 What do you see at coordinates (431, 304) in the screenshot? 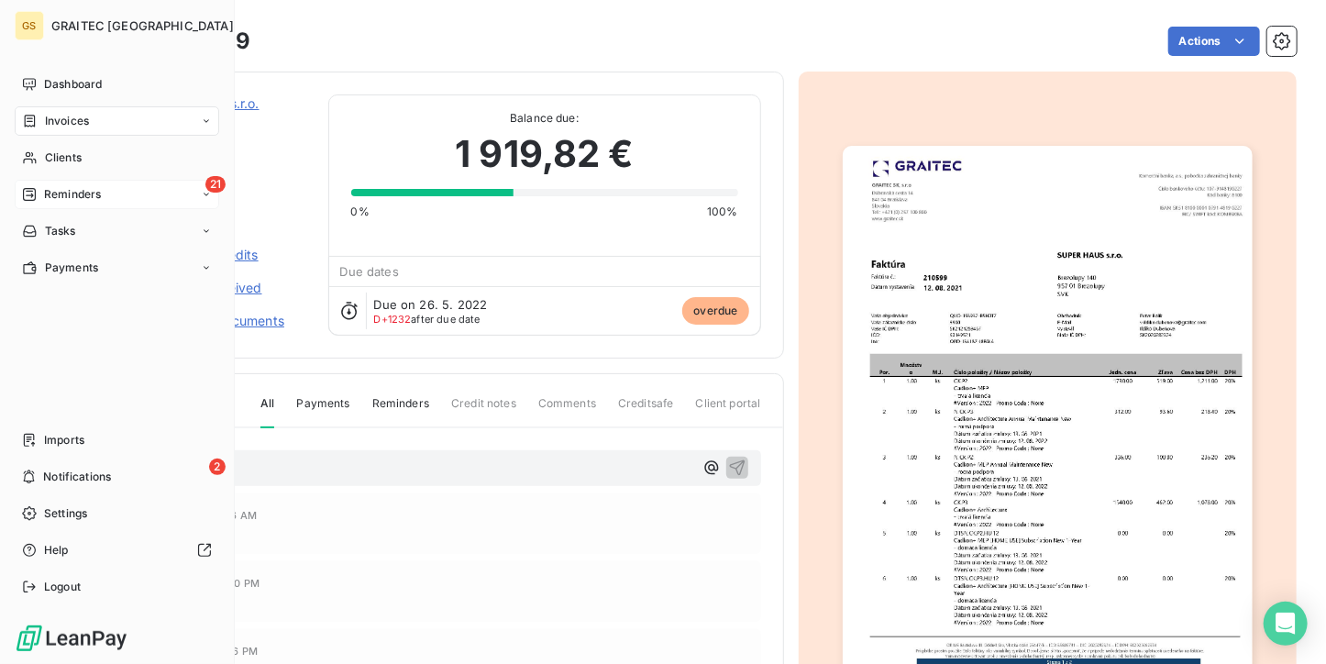
I see `span: Due on 26. 5. 2022` at bounding box center [431, 304].